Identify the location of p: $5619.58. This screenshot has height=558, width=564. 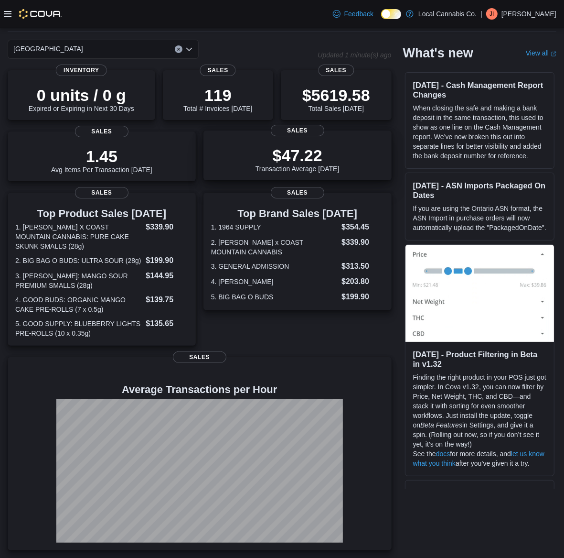
(336, 95).